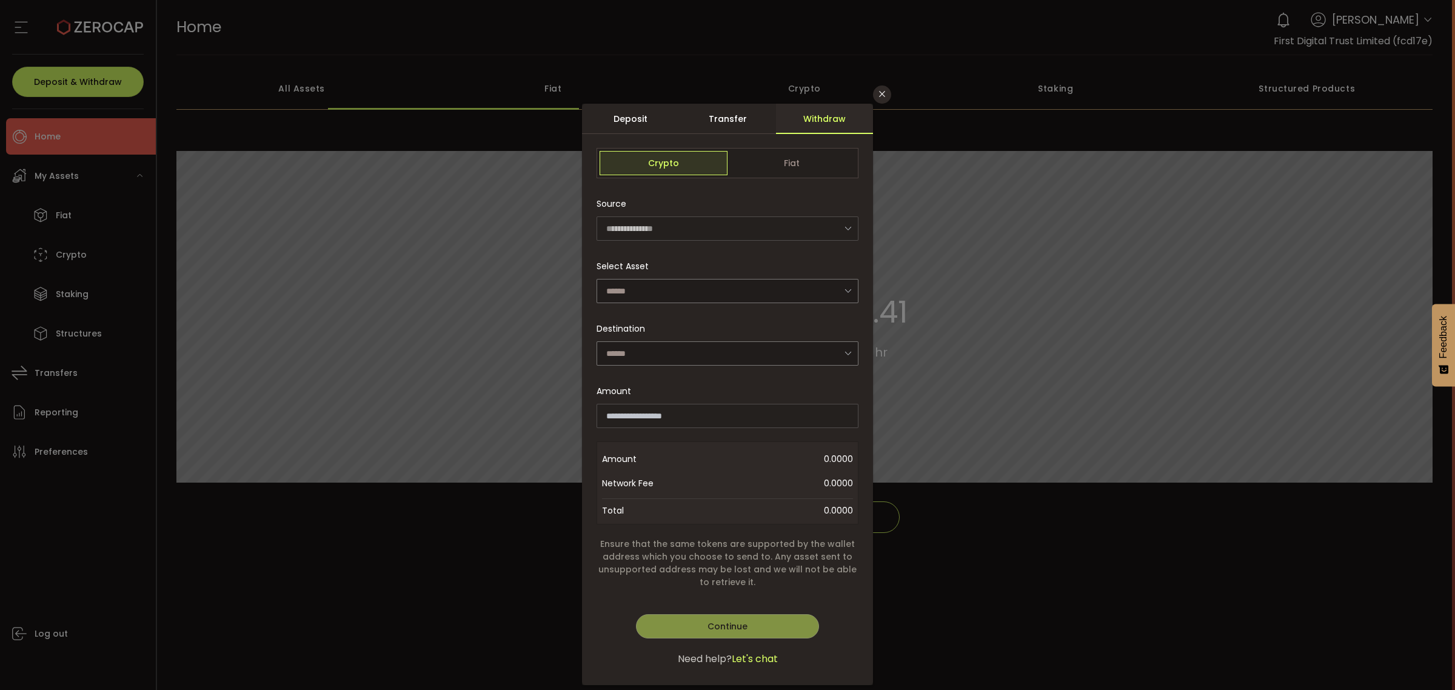 The image size is (1455, 690). I want to click on div: Withdraw, so click(825, 119).